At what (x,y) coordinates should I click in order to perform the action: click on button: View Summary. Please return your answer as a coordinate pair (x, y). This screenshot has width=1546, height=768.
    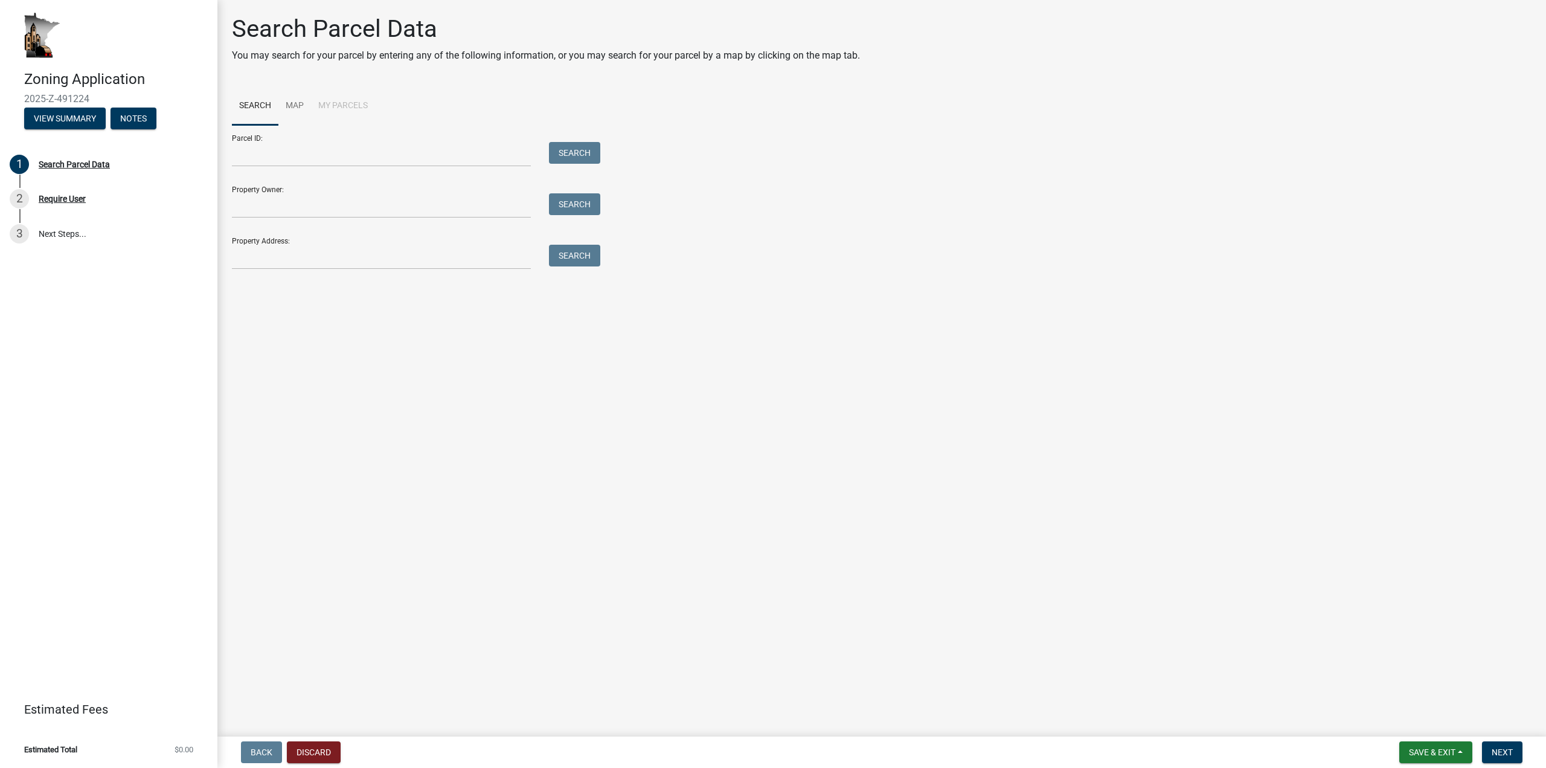
    Looking at the image, I should click on (65, 118).